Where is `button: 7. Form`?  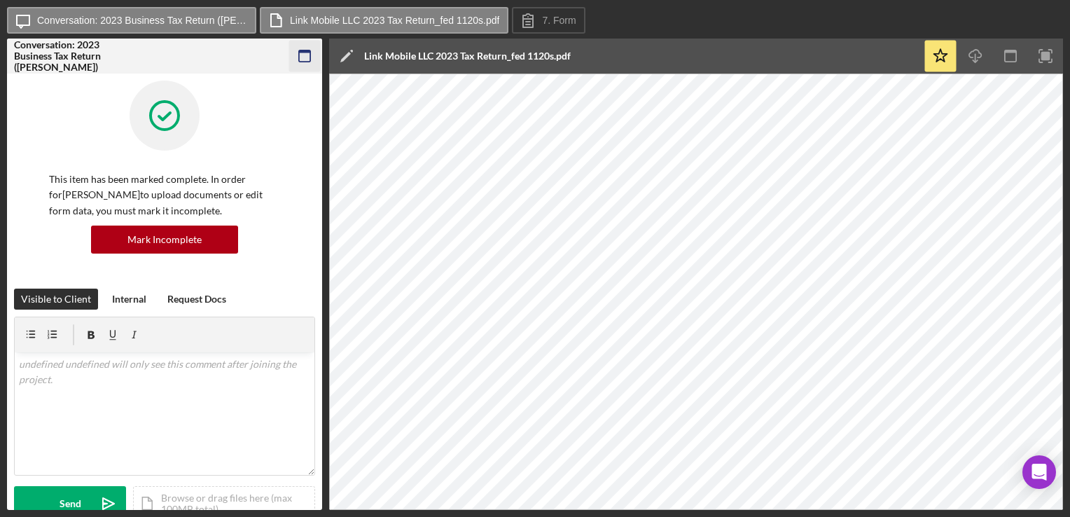 button: 7. Form is located at coordinates (548, 20).